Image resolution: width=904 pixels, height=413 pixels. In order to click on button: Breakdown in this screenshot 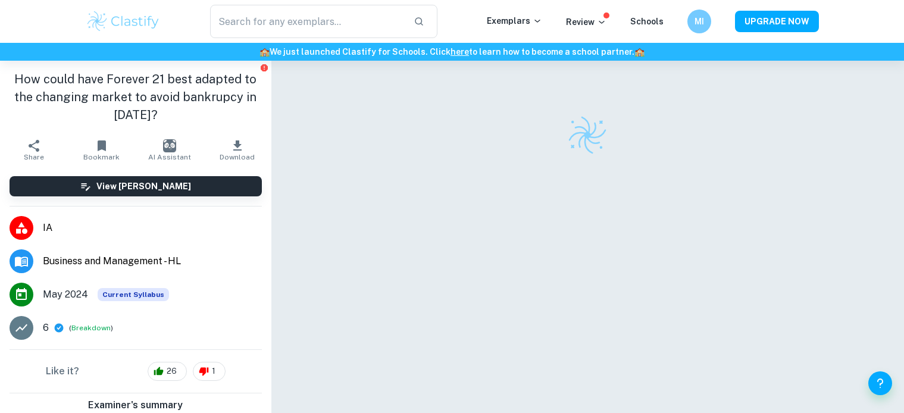, I will do `click(91, 328)`.